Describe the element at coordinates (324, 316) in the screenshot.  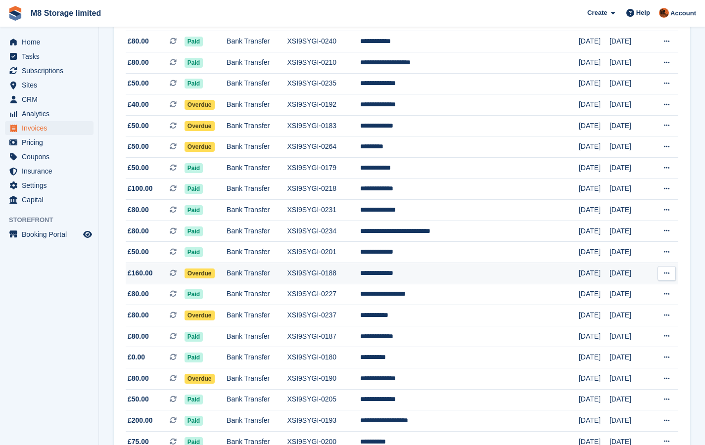
I see `td: XSI9SYGI-0237` at that location.